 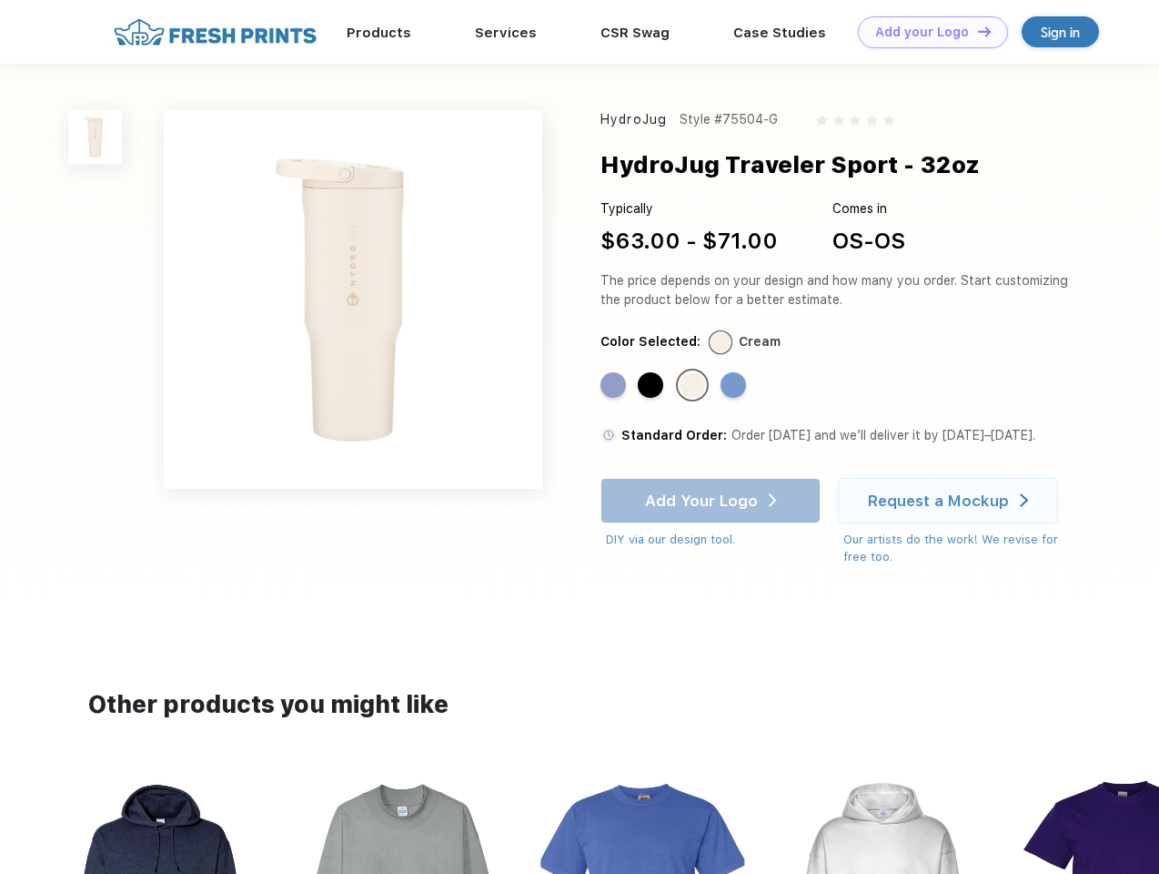 What do you see at coordinates (633, 119) in the screenshot?
I see `div: HydroJug` at bounding box center [633, 119].